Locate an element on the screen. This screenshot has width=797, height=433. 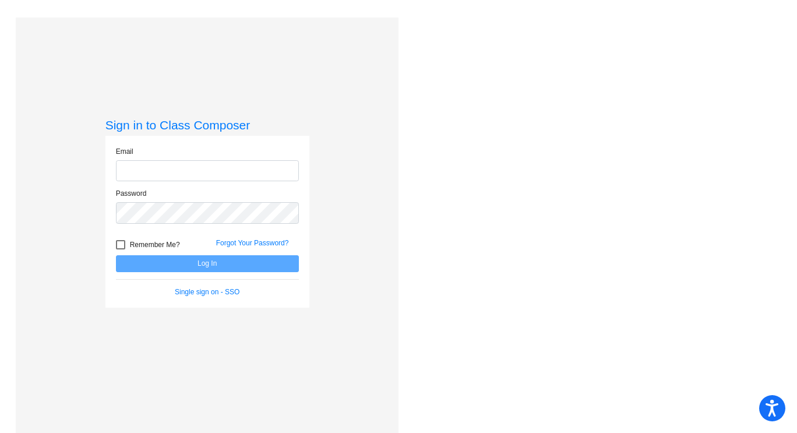
label: Password is located at coordinates (131, 193).